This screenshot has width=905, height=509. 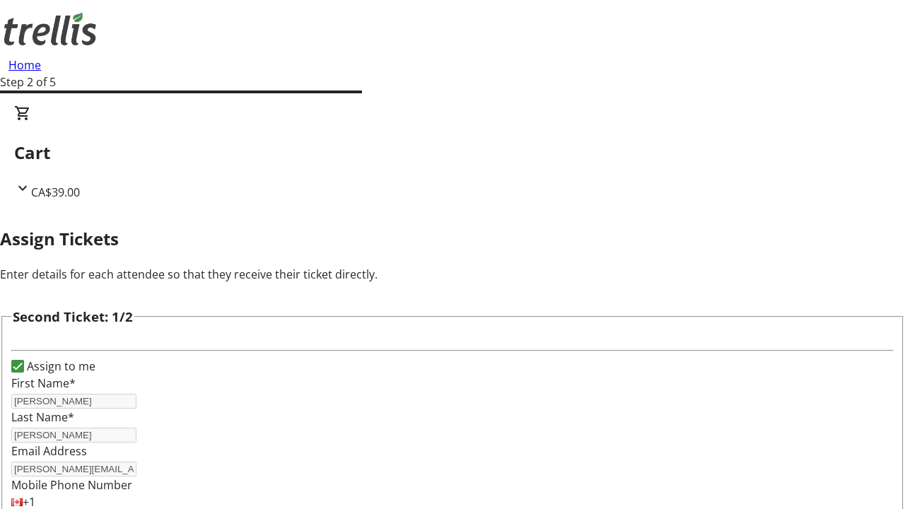 I want to click on h3: Second Ticket: 1/2, so click(x=73, y=317).